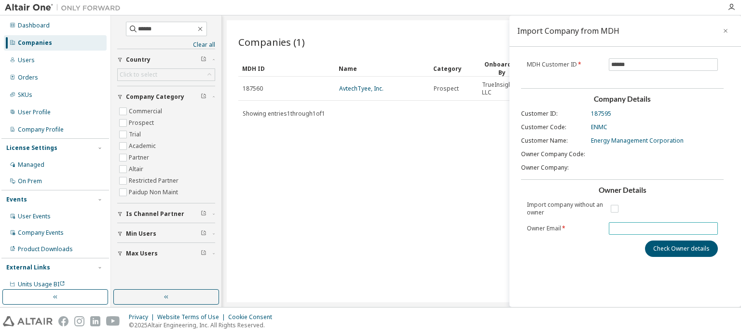 This screenshot has height=335, width=741. I want to click on div: Privacy, so click(143, 318).